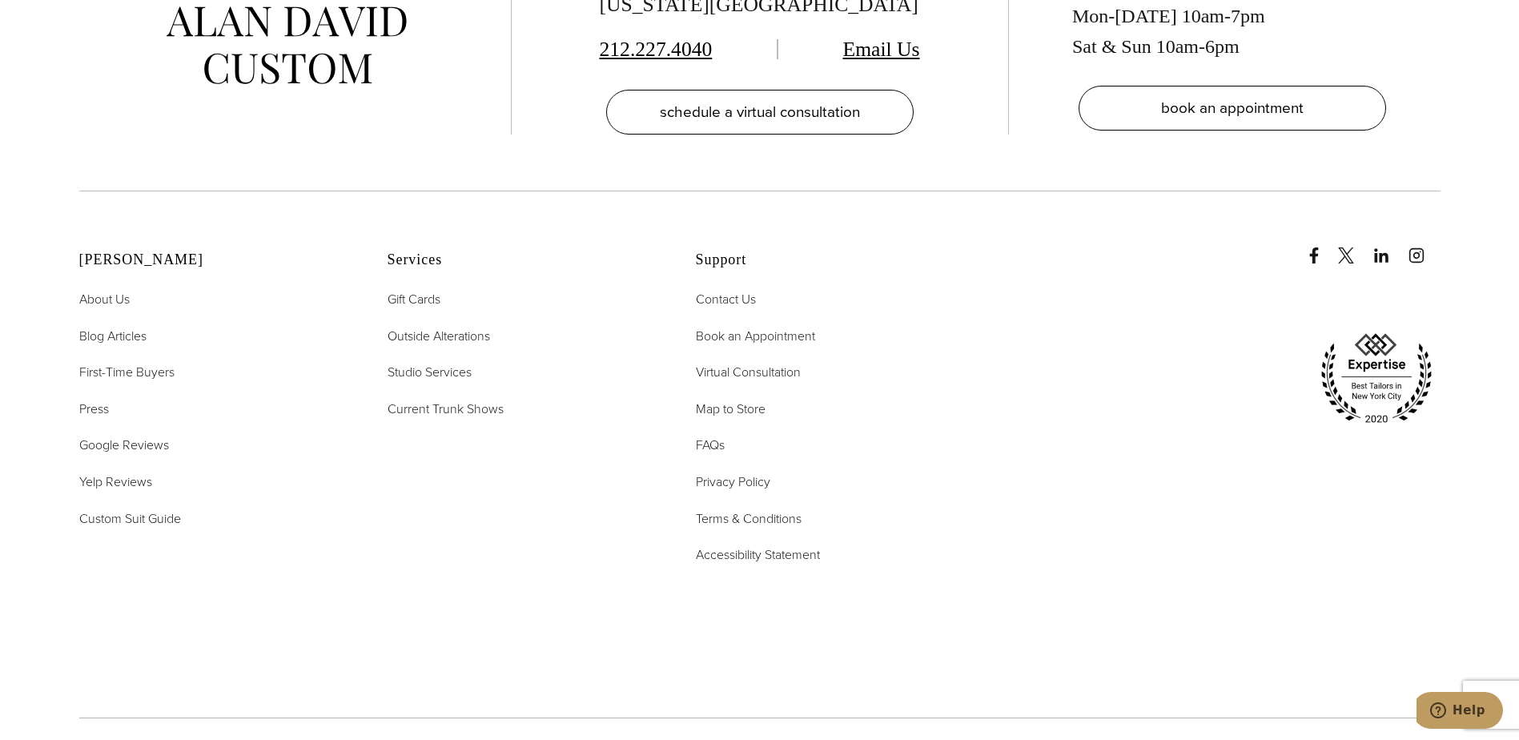 Image resolution: width=1519 pixels, height=740 pixels. Describe the element at coordinates (760, 111) in the screenshot. I see `span: schedule a virtual consultation` at that location.